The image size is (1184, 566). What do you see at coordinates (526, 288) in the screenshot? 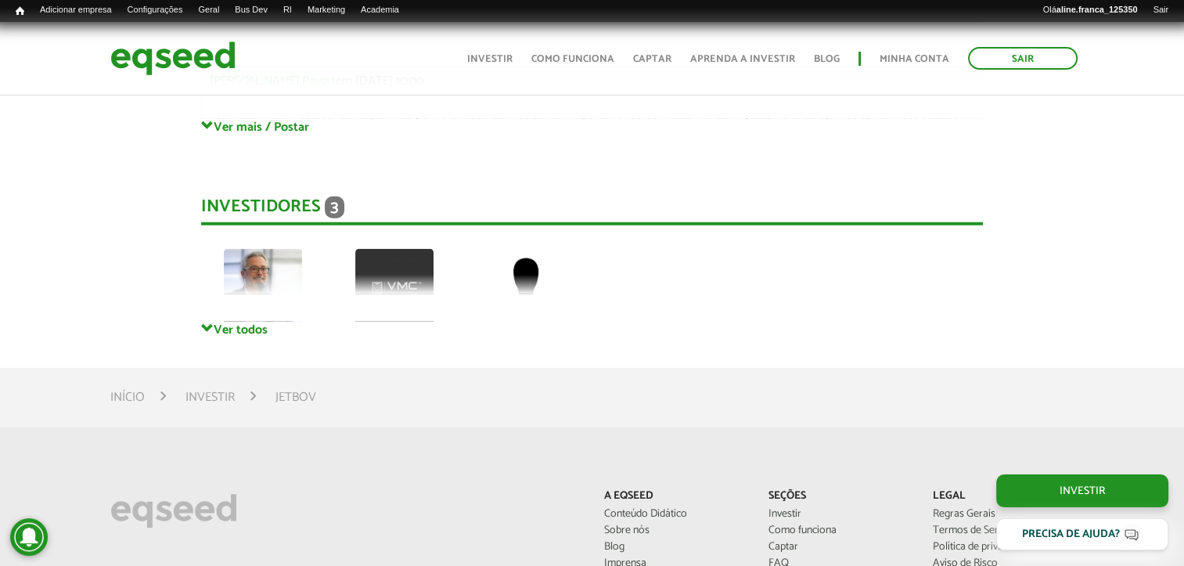
I see `img: default-user.png` at bounding box center [526, 288].